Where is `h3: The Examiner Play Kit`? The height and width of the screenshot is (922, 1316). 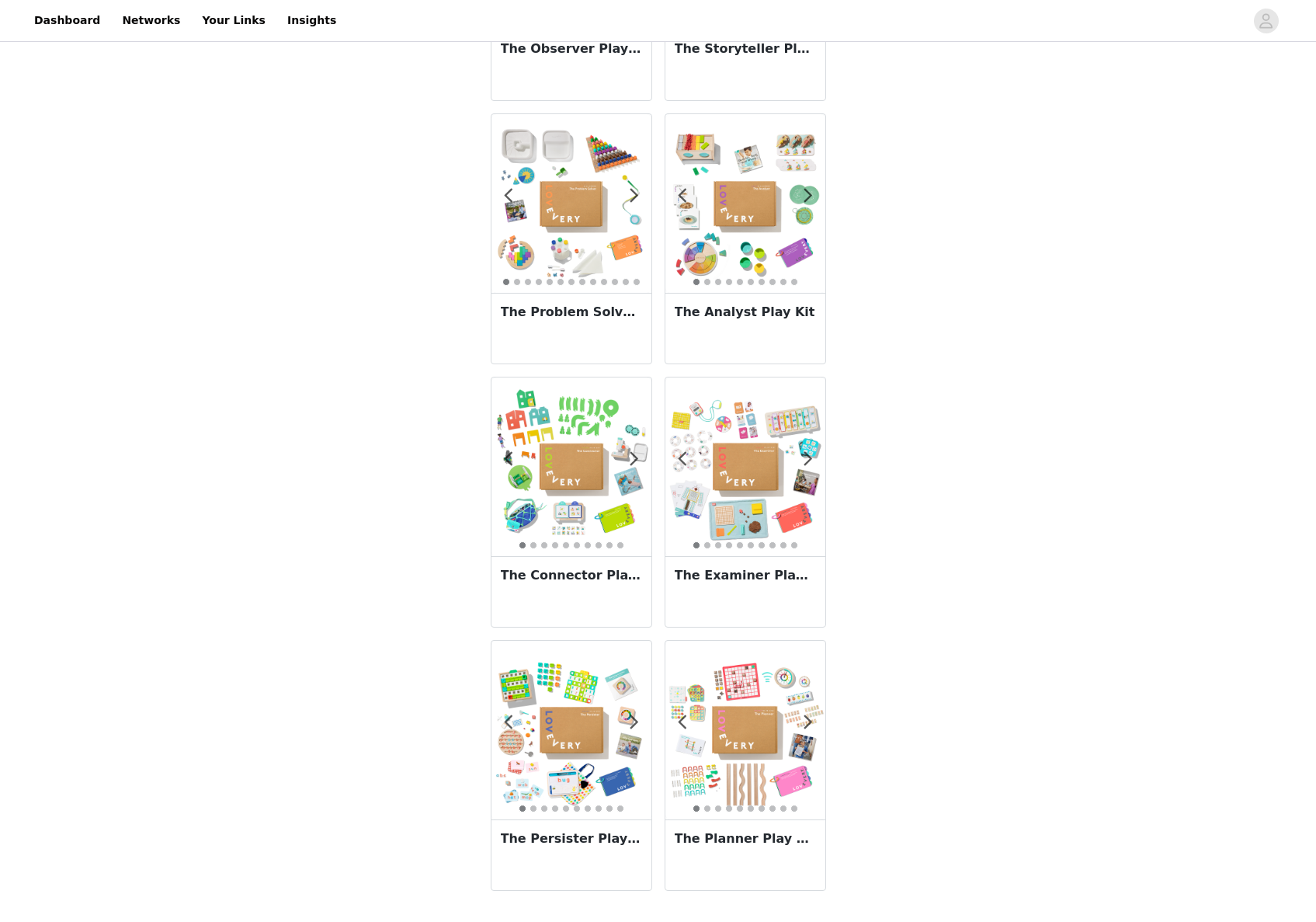
h3: The Examiner Play Kit is located at coordinates (746, 575).